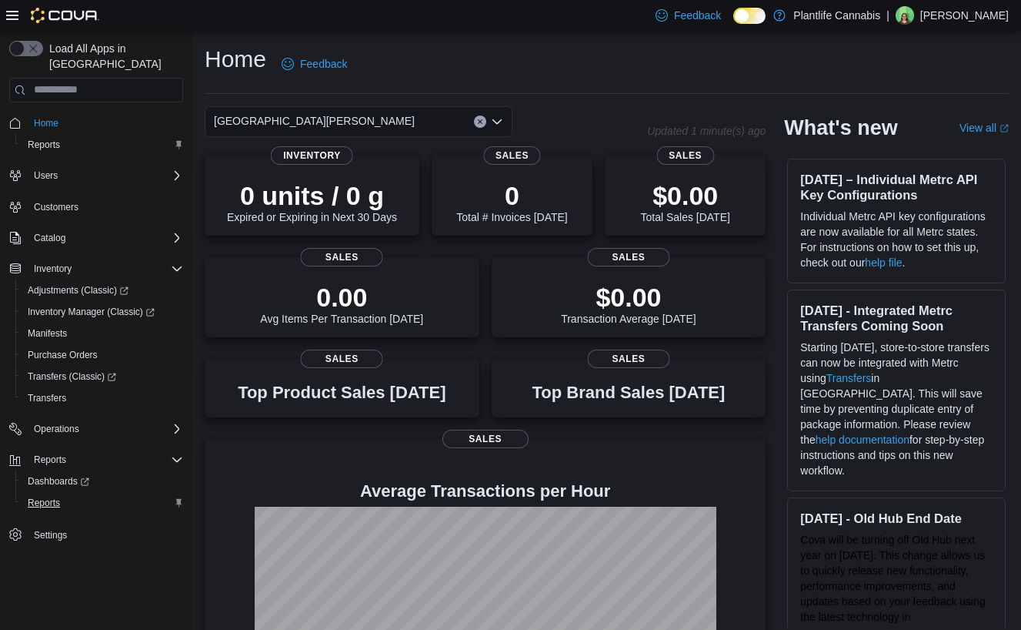  Describe the element at coordinates (46, 123) in the screenshot. I see `a: Home` at that location.